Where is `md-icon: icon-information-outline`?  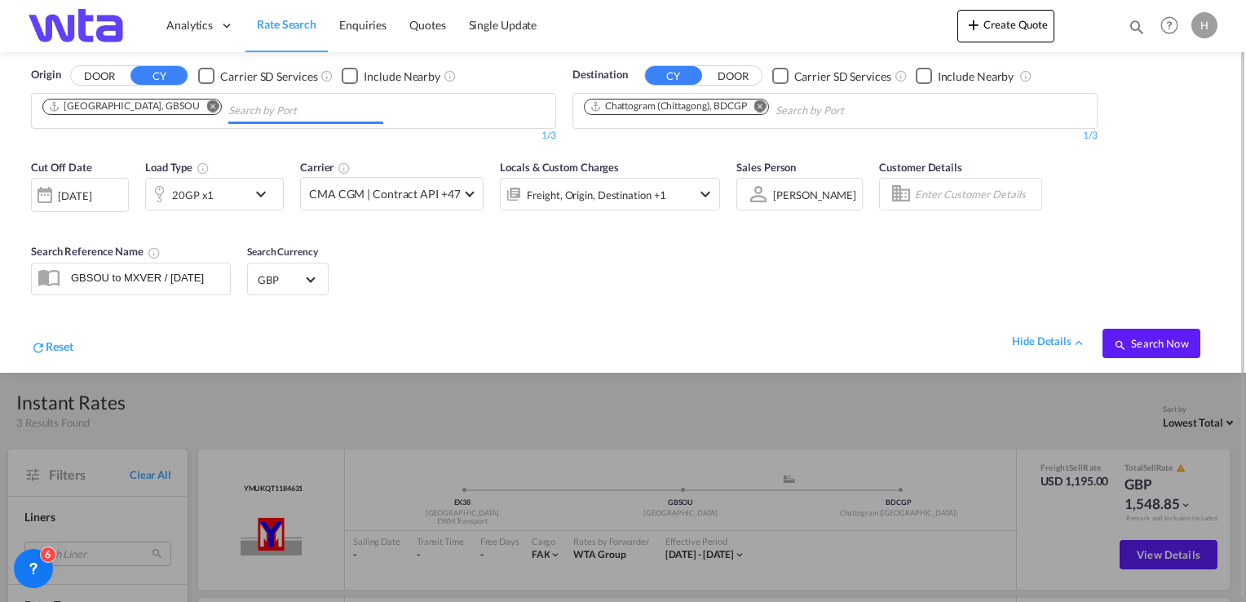 md-icon: icon-information-outline is located at coordinates (203, 168).